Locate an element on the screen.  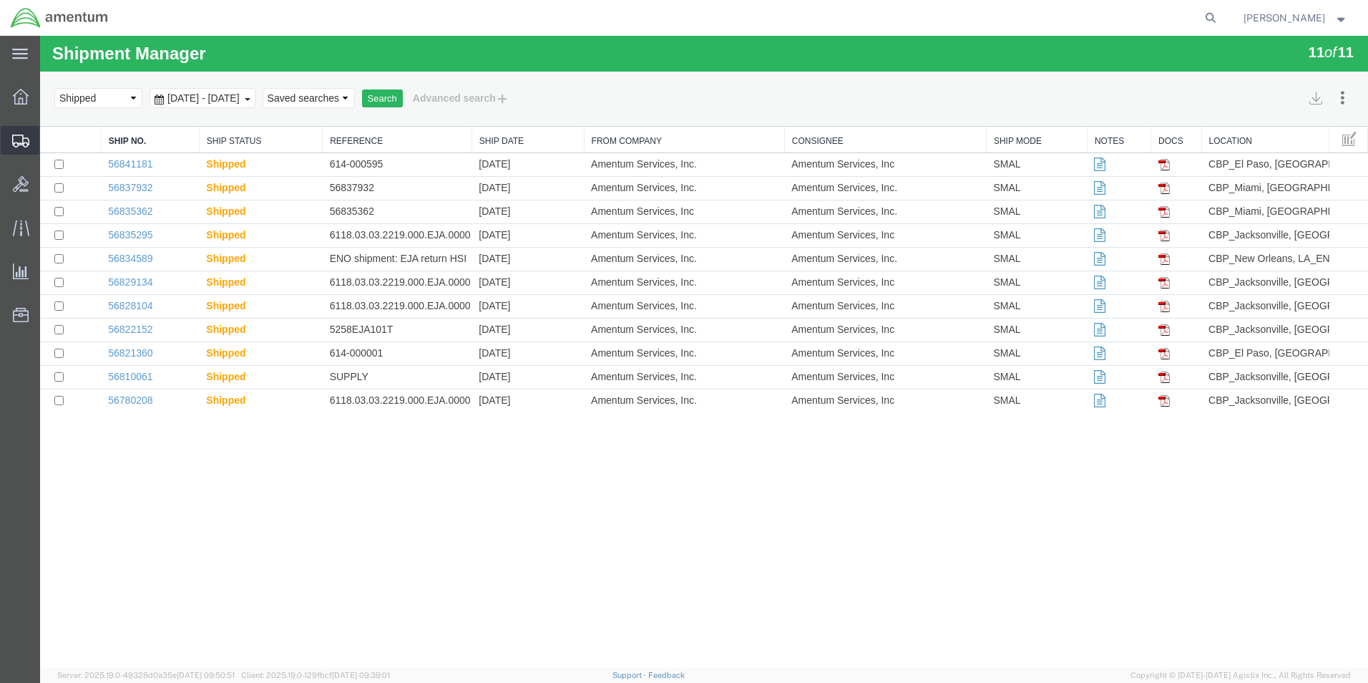
a: Consignee is located at coordinates (845, 105).